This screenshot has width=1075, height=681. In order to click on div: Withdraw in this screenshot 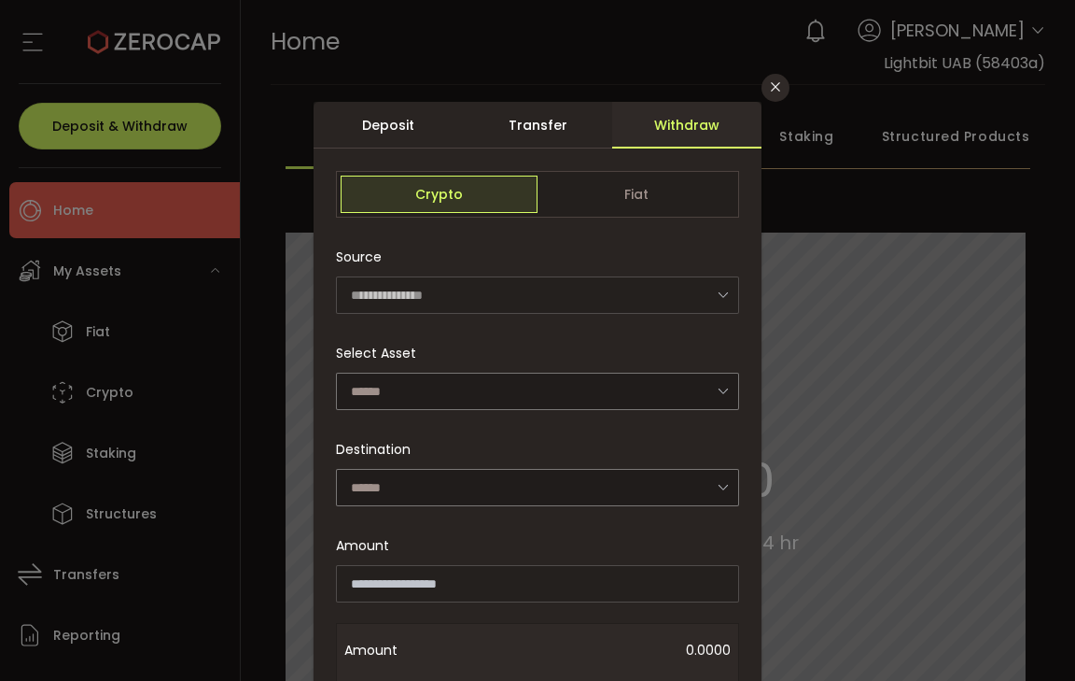, I will do `click(687, 125)`.